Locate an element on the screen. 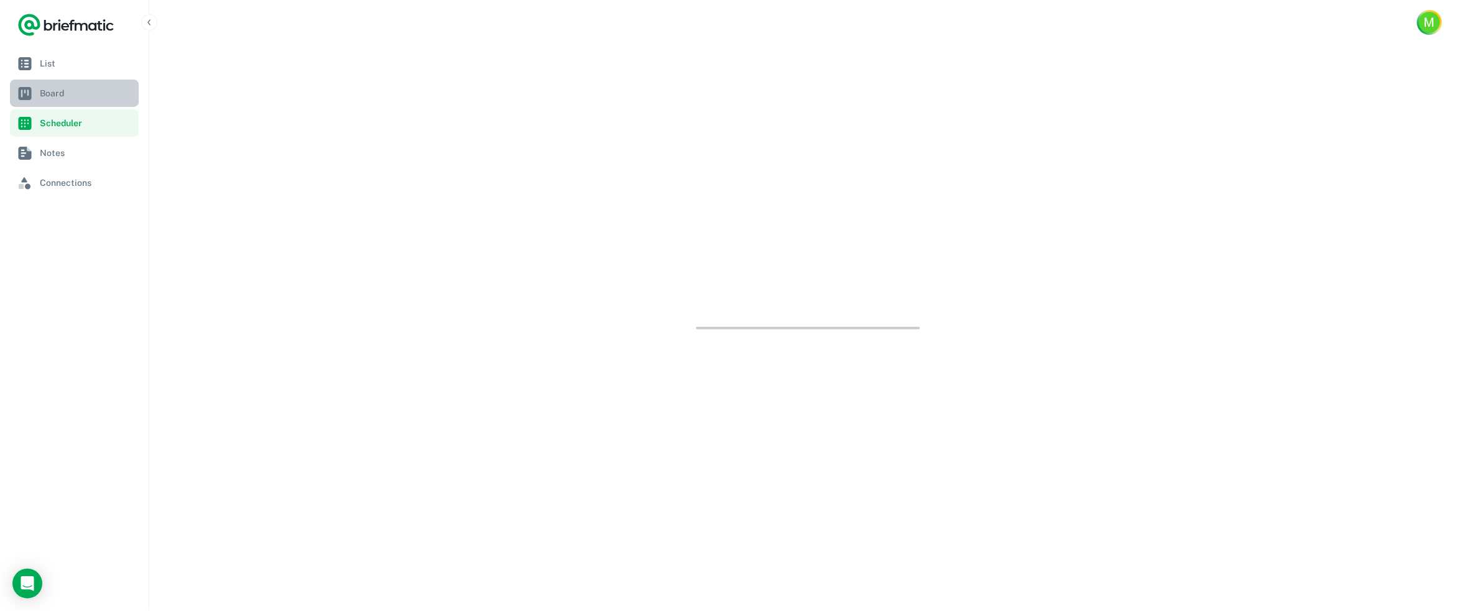  a: Scheduler is located at coordinates (74, 123).